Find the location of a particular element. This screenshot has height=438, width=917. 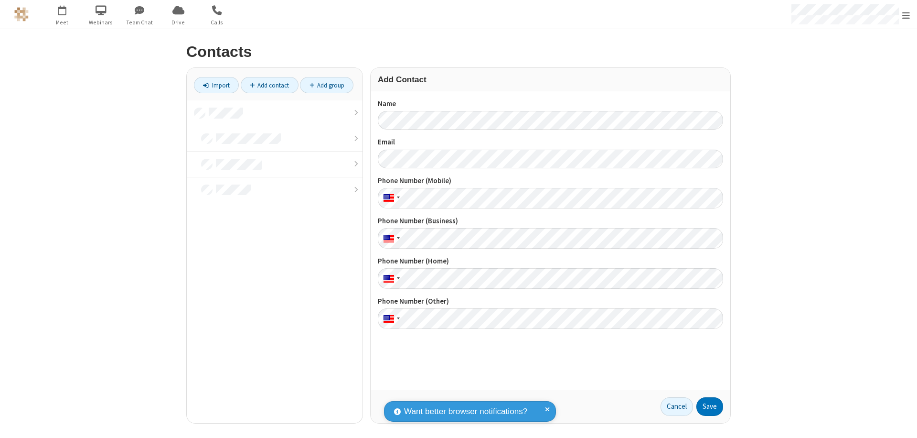

label: Phone Number (Home) is located at coordinates (550, 261).